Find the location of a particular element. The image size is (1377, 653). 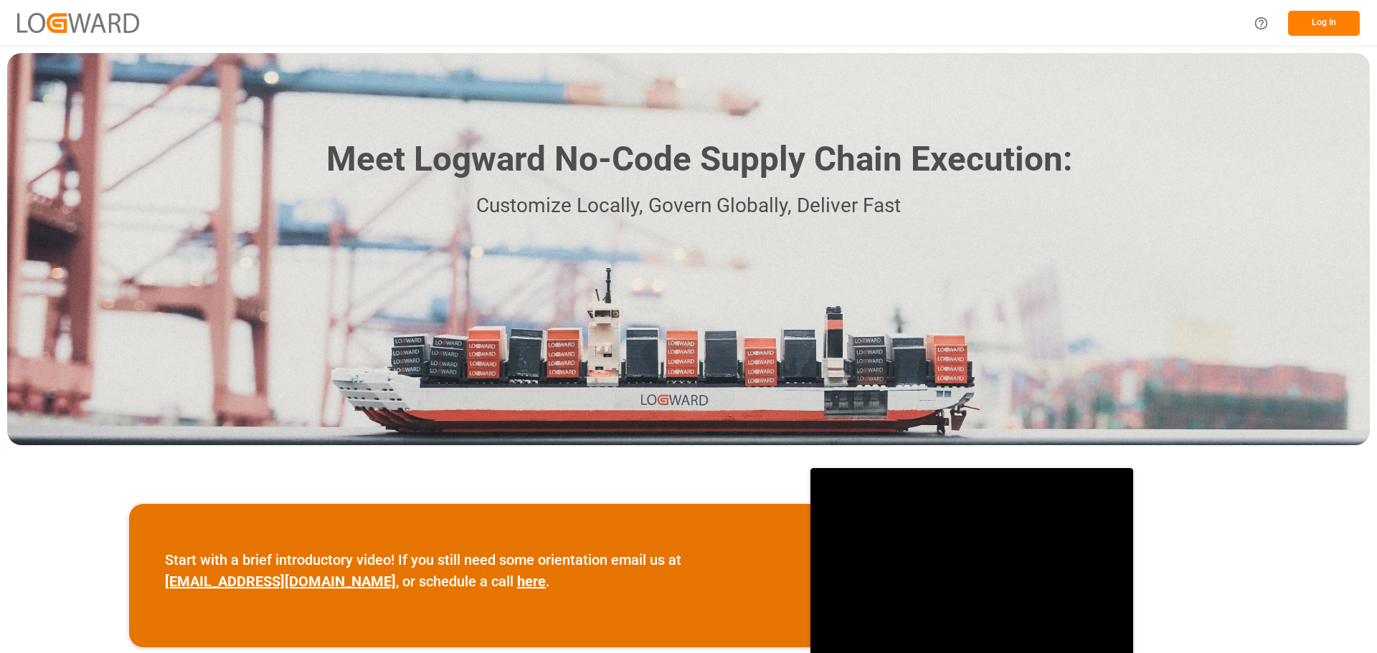

img: Logward_new_orange.png is located at coordinates (78, 22).